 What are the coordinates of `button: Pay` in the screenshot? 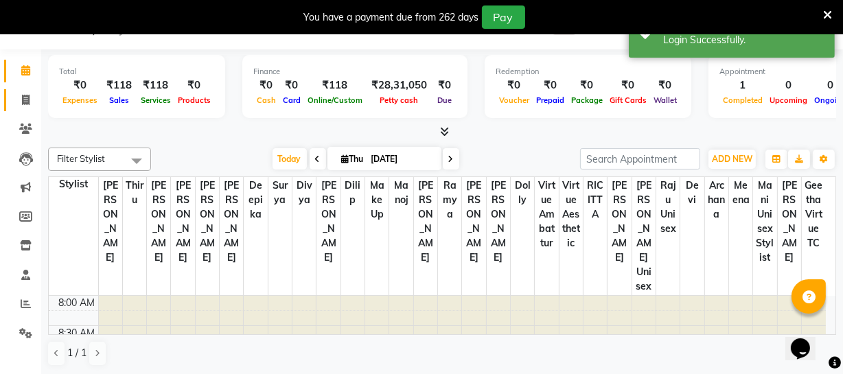 It's located at (503, 17).